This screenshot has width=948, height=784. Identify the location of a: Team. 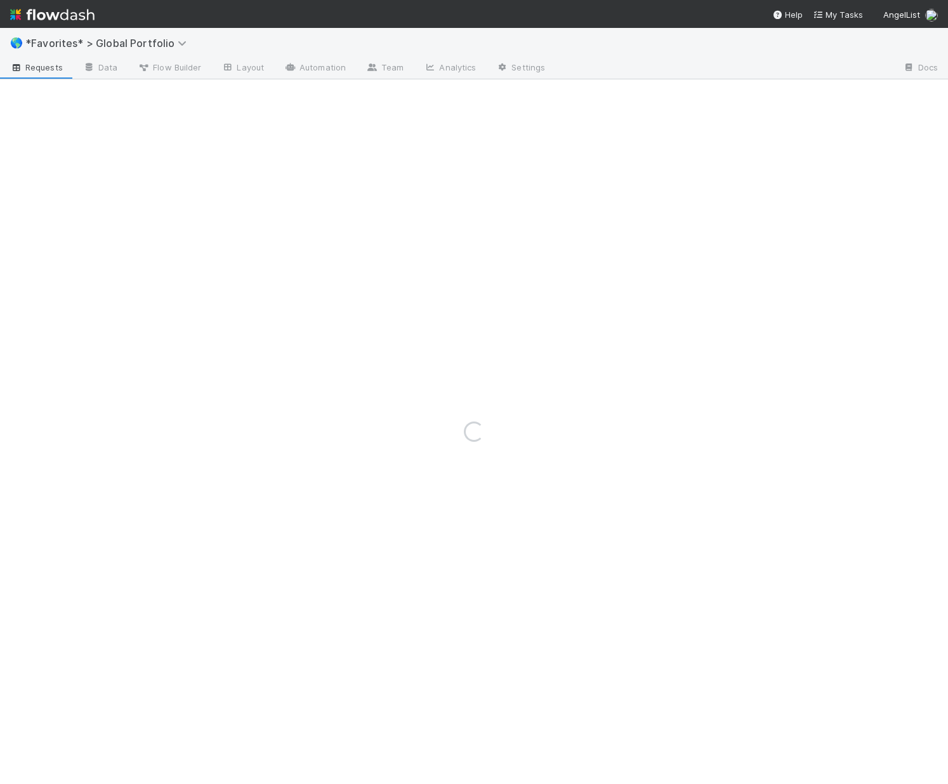
(384, 69).